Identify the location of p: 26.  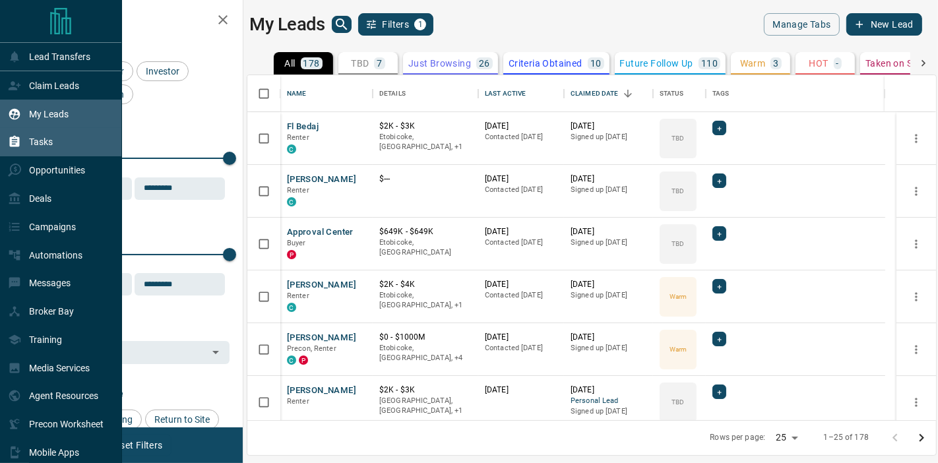
(484, 63).